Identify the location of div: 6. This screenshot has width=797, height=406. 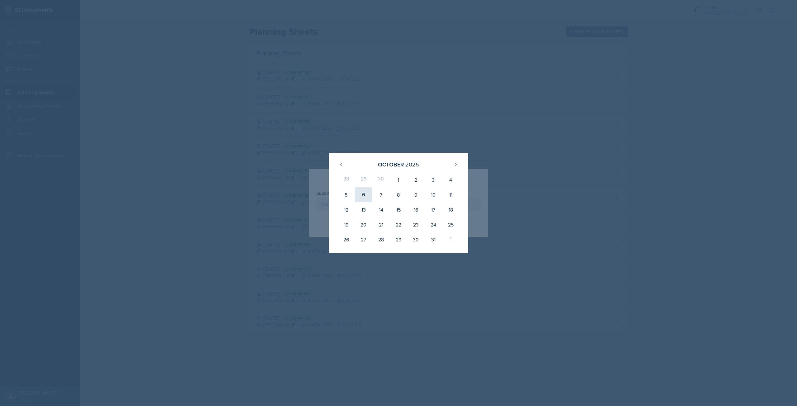
(363, 195).